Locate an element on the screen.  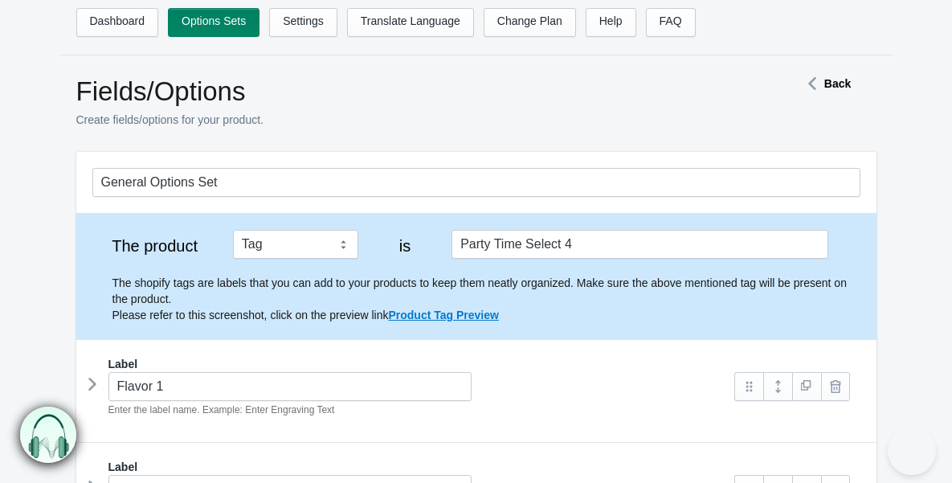
a: Options Sets is located at coordinates (214, 23).